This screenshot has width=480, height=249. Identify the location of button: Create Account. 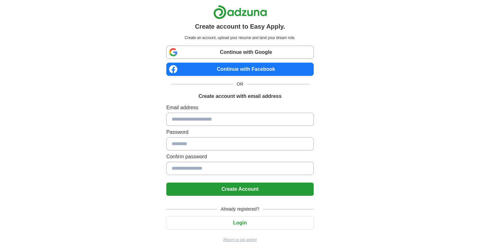
(240, 190).